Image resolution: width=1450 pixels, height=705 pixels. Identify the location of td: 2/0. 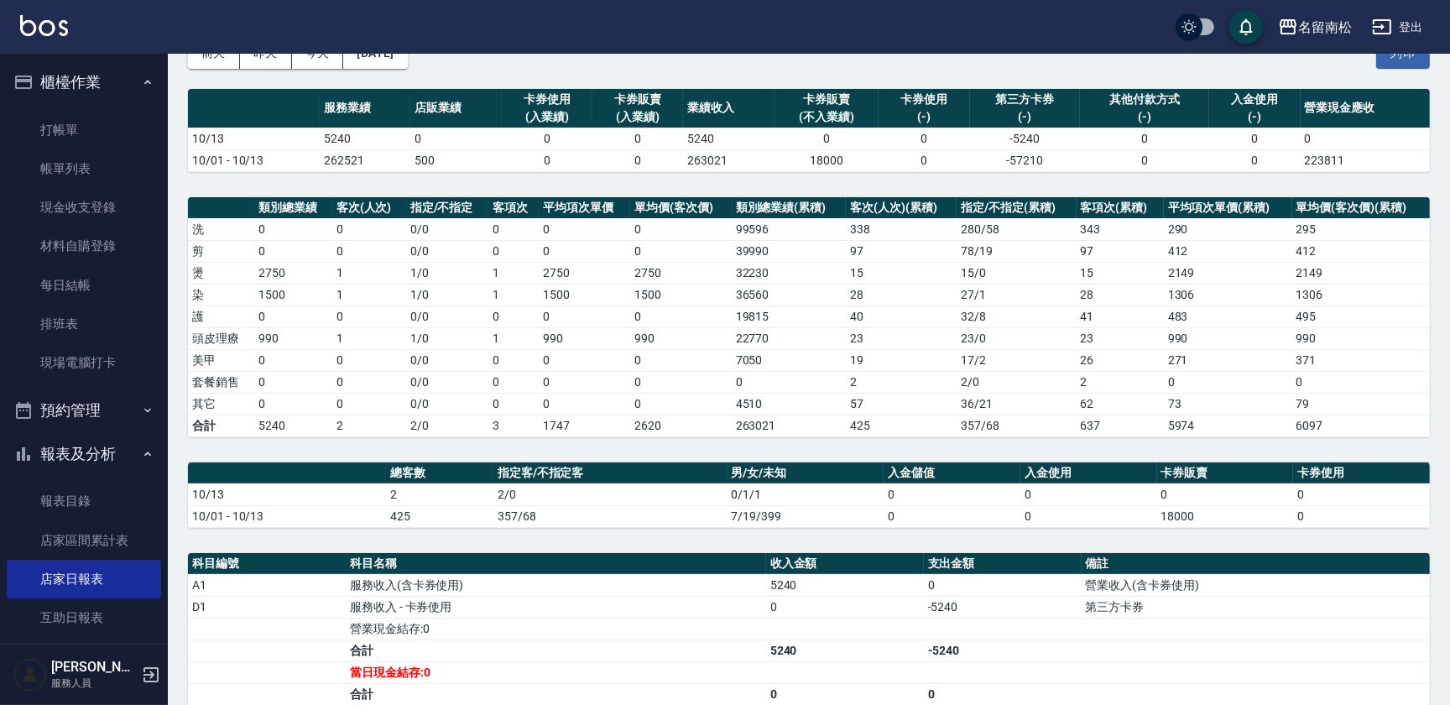
(447, 425).